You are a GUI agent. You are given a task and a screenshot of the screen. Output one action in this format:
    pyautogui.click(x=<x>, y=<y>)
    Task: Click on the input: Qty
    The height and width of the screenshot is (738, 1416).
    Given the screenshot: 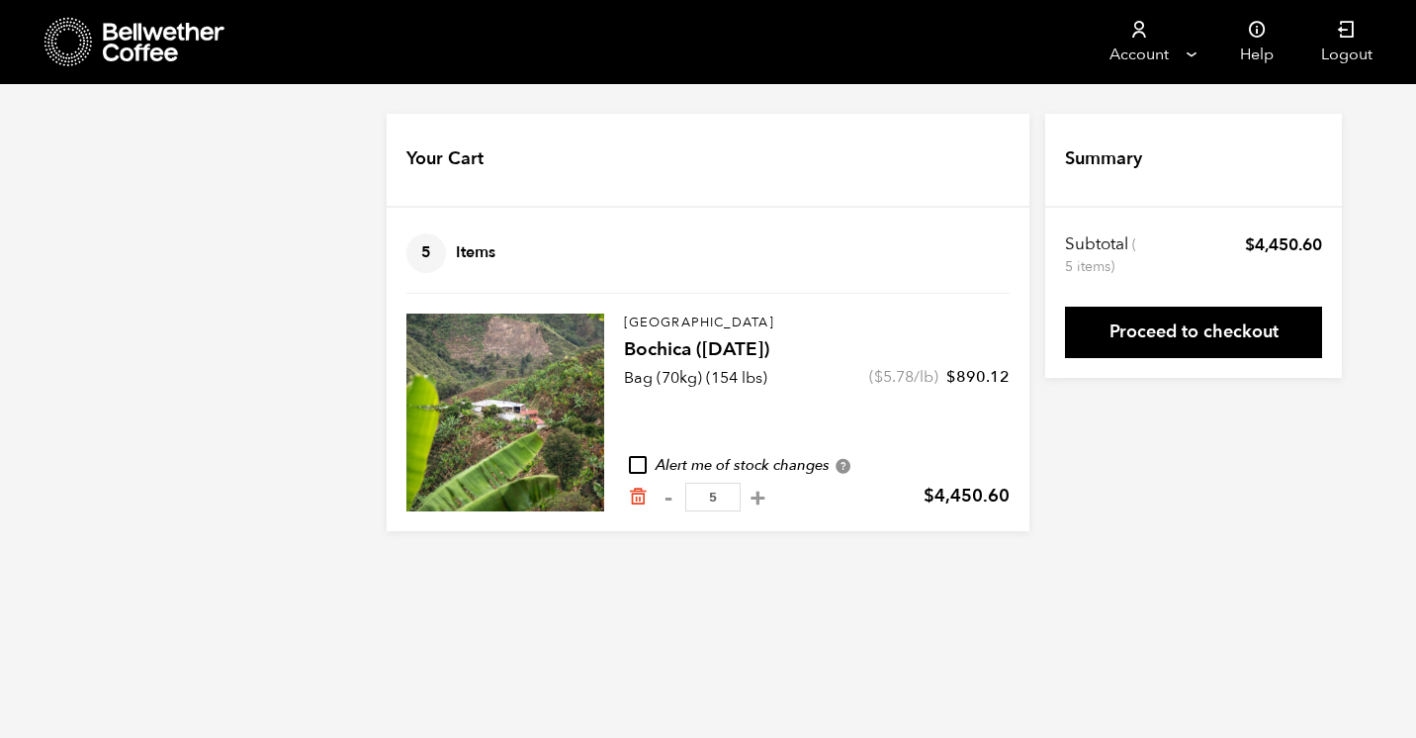 What is the action you would take?
    pyautogui.click(x=713, y=497)
    